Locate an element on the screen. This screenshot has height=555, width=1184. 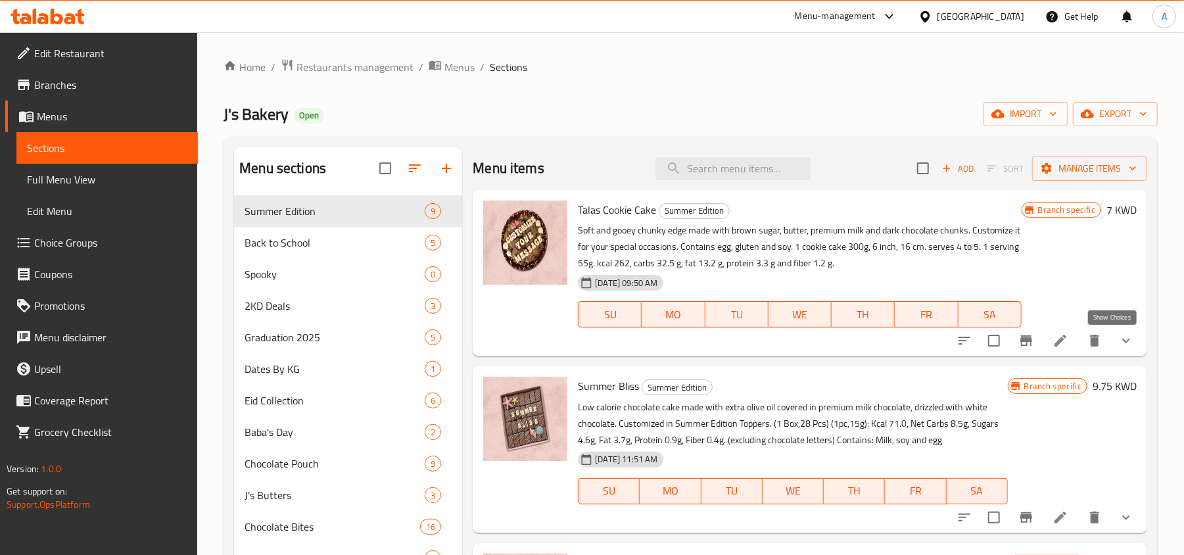
div: Chocolate Bites16 is located at coordinates (348, 526).